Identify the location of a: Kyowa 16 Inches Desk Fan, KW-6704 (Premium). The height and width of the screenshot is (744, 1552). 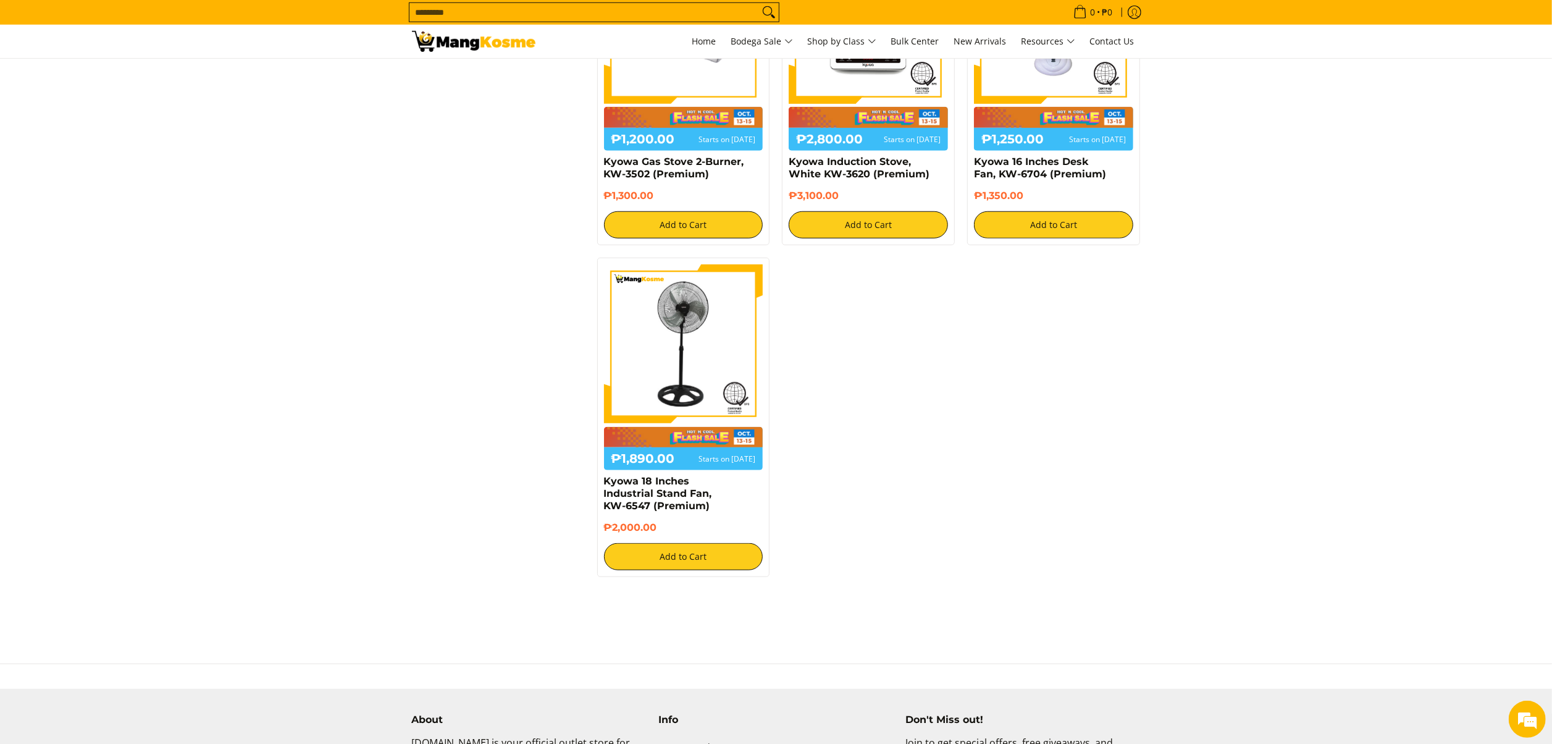
(1040, 167).